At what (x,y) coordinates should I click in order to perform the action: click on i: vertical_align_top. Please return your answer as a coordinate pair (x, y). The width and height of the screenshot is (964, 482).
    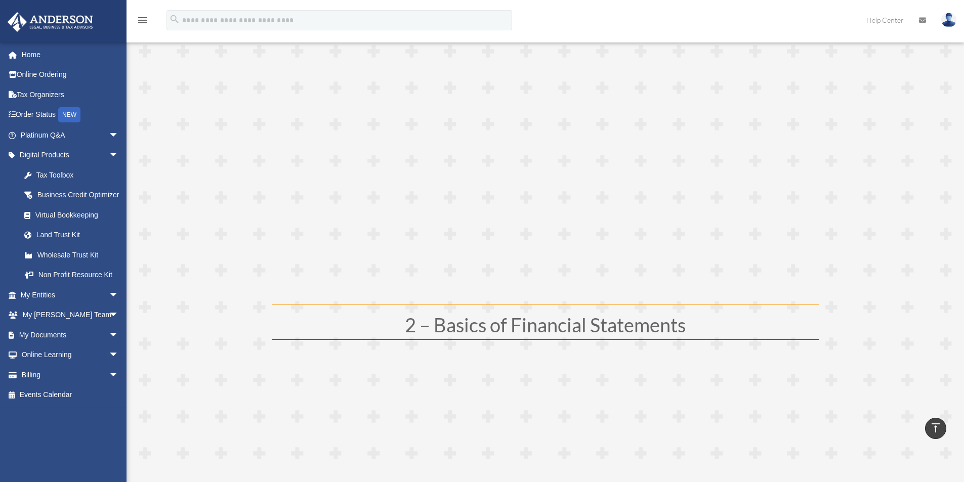
    Looking at the image, I should click on (936, 428).